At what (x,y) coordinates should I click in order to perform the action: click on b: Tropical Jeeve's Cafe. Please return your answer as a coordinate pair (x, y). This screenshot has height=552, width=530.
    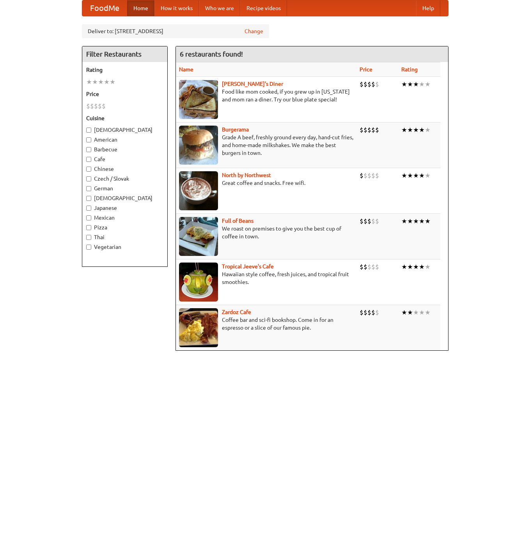
    Looking at the image, I should click on (248, 267).